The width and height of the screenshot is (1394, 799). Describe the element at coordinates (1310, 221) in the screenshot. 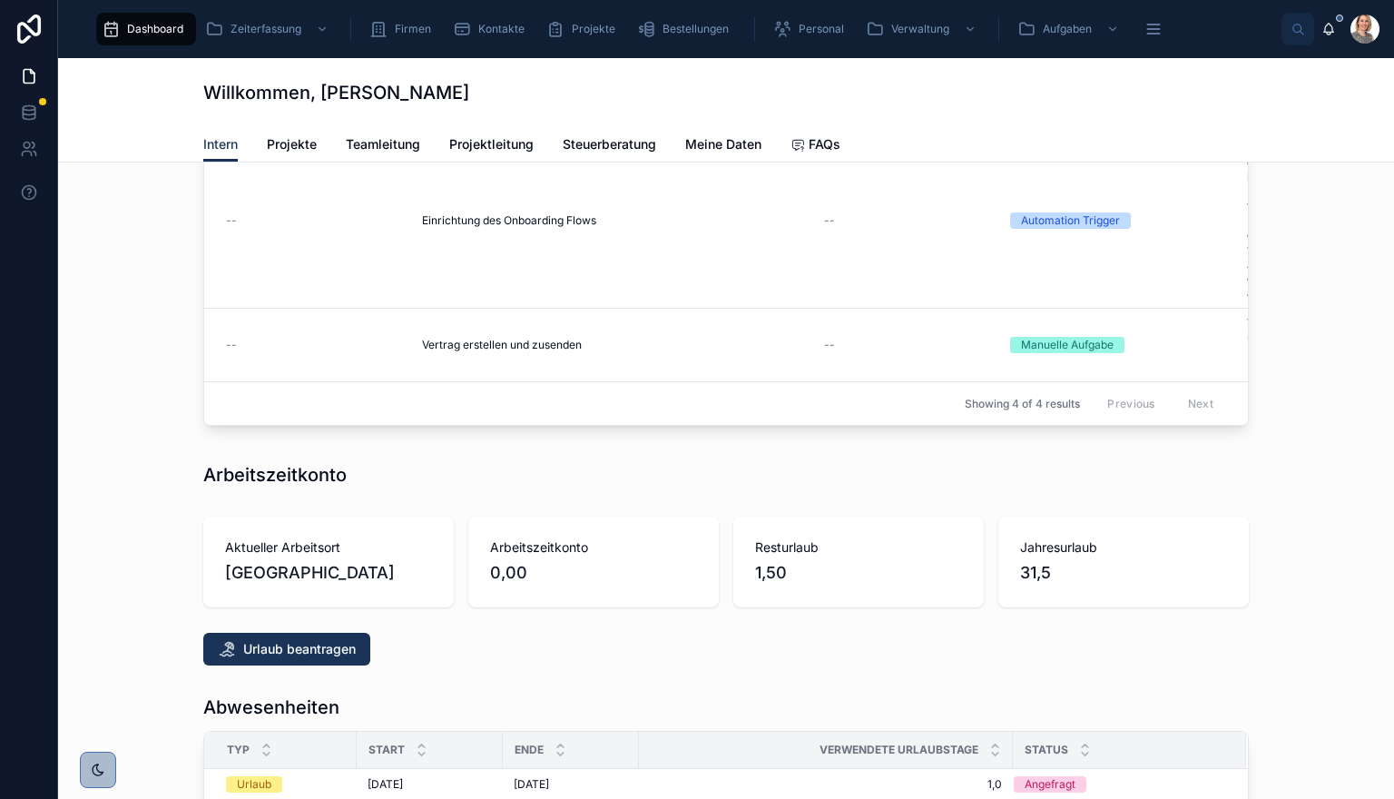

I see `span: Diese Aufgabe ermöglicht es alle individuellen Einstellungen vorzunehmen und den Flow zu starten....` at that location.